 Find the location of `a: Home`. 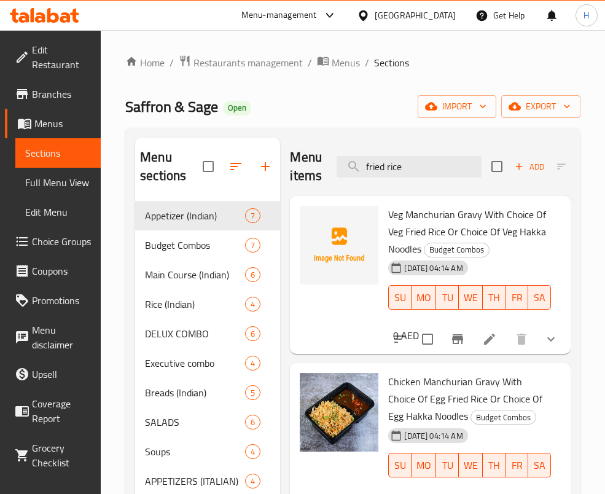

a: Home is located at coordinates (145, 63).